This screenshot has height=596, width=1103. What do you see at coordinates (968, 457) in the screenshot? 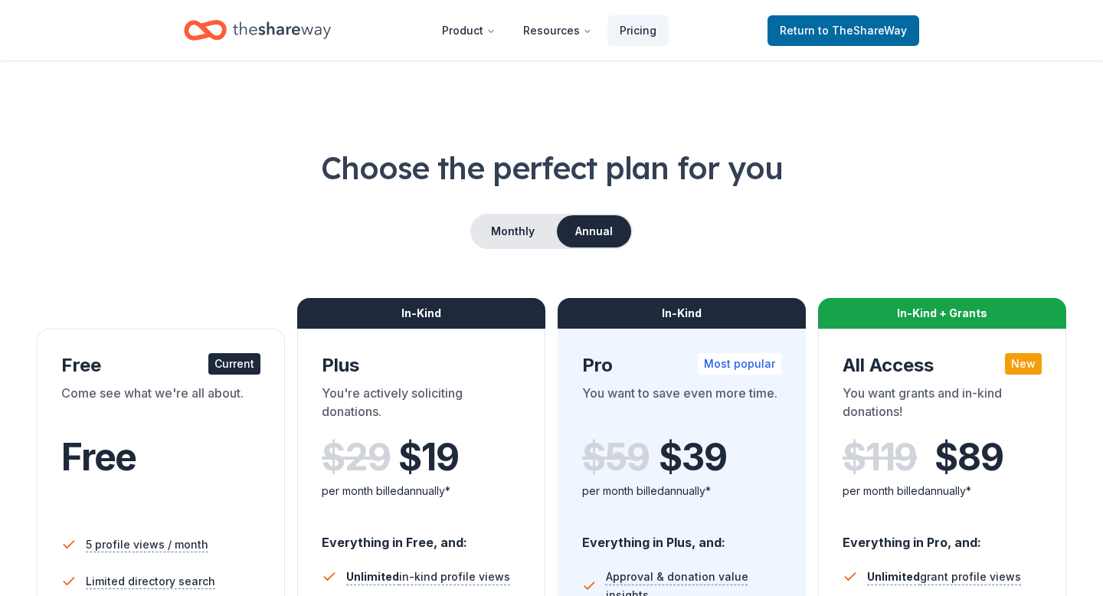
I see `span: $ 89` at bounding box center [968, 457].